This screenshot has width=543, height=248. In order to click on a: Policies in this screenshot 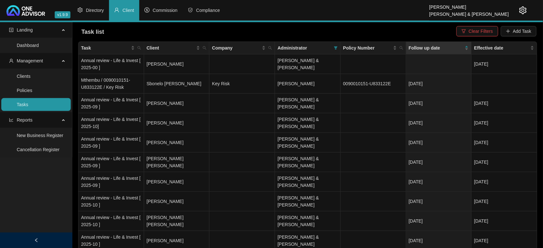, I will do `click(24, 90)`.